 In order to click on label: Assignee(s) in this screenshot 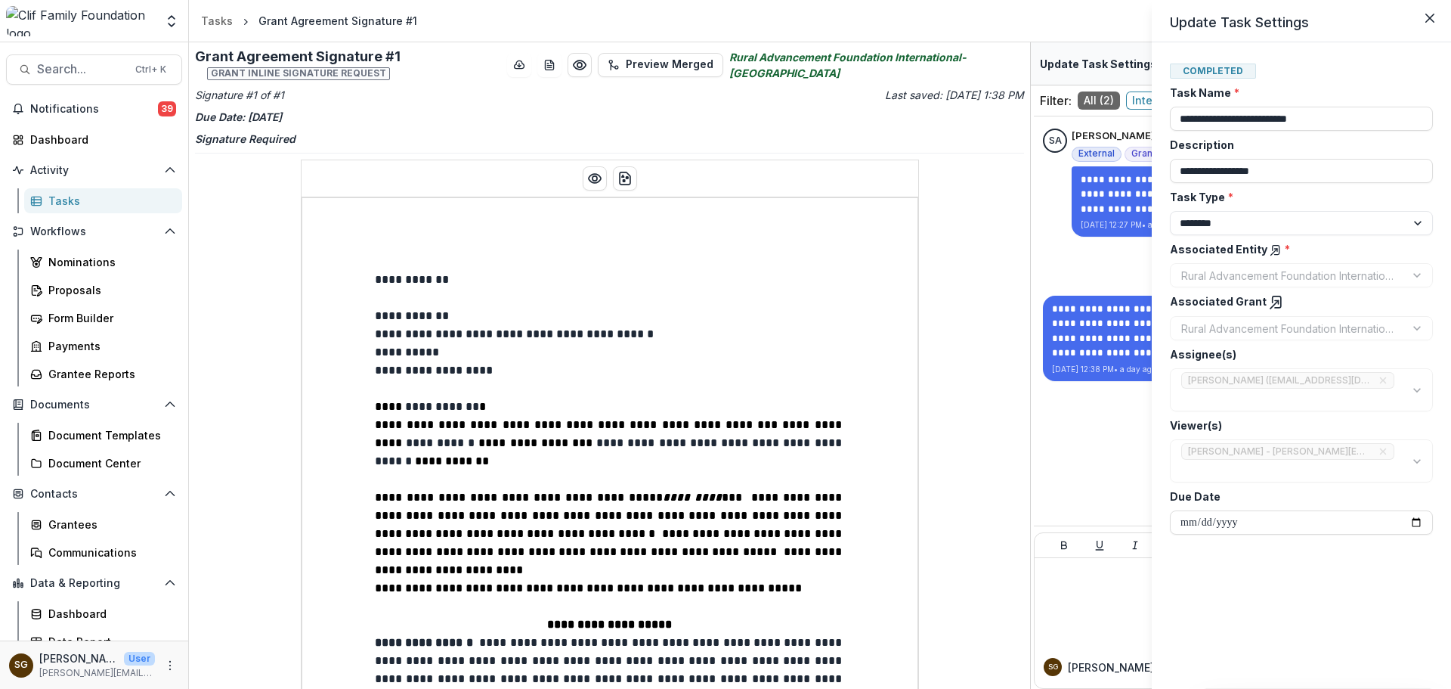, I will do `click(1297, 354)`.